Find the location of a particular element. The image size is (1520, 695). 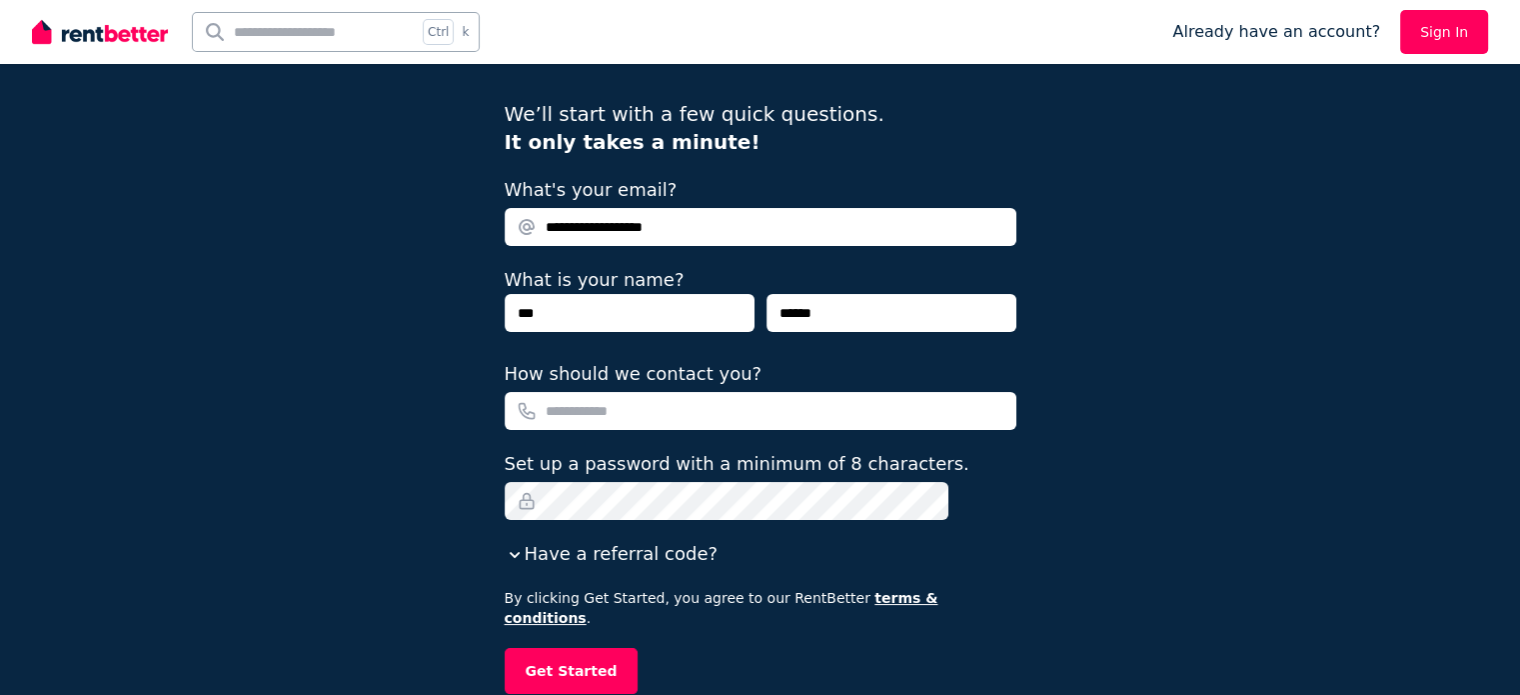

button: Have a referral code? is located at coordinates (611, 554).